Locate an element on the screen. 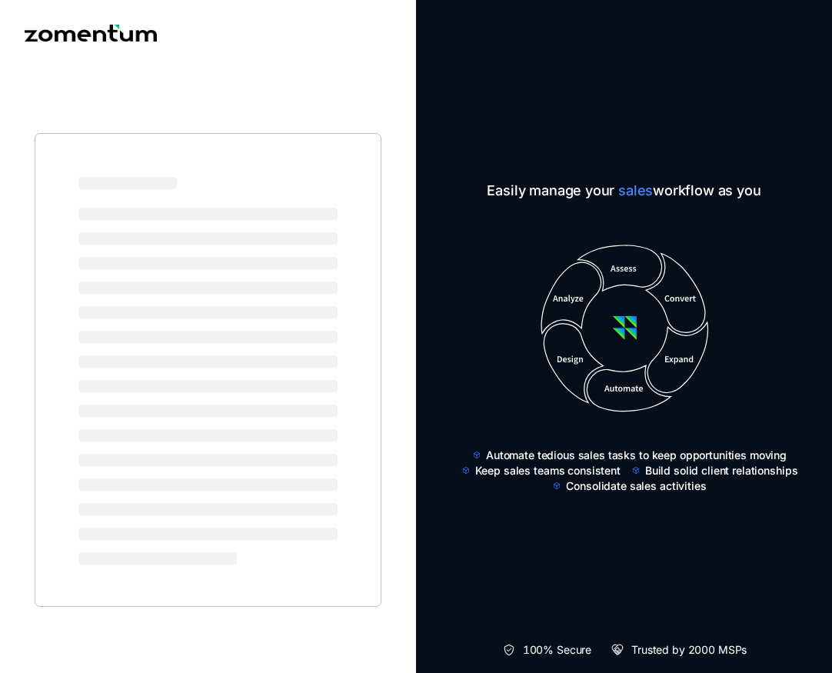 The width and height of the screenshot is (832, 673). span: Easily manage your workflow as you is located at coordinates (623, 191).